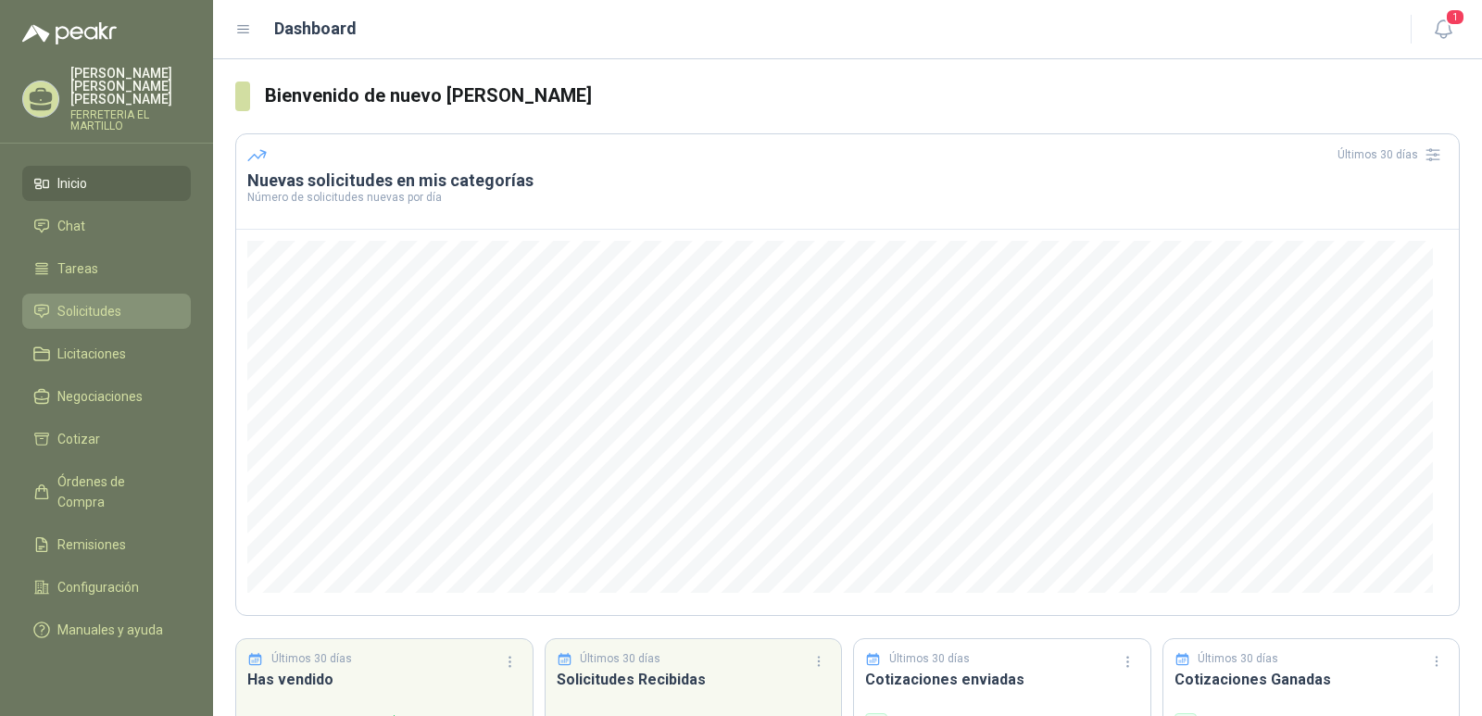  Describe the element at coordinates (1312, 679) in the screenshot. I see `h3: Cotizaciones Ganadas` at that location.